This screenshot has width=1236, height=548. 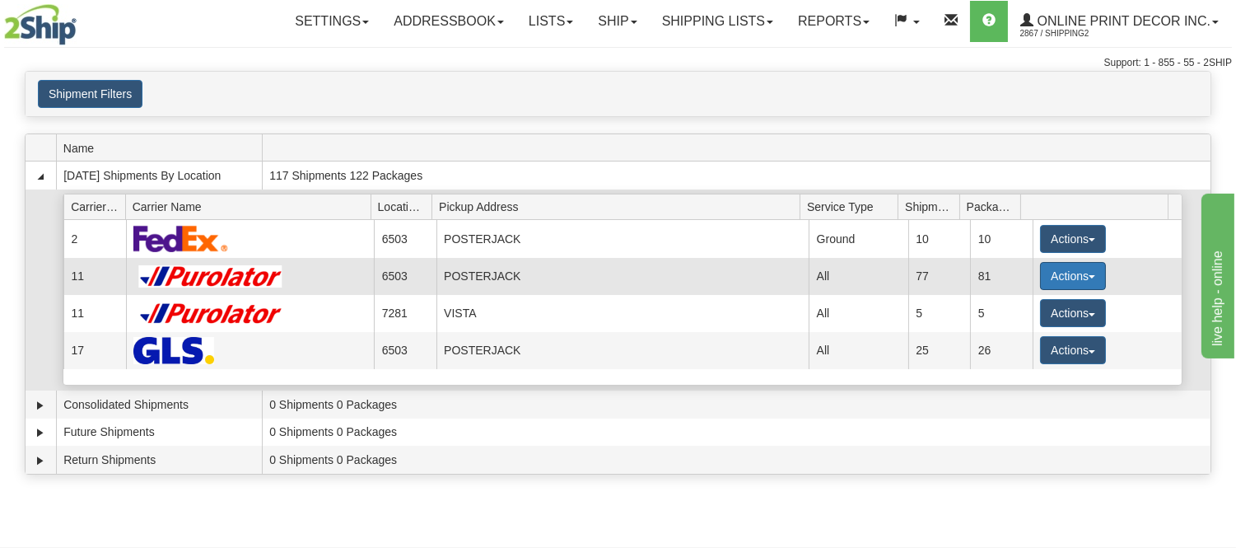 What do you see at coordinates (853, 206) in the screenshot?
I see `span: Service Type` at bounding box center [853, 206].